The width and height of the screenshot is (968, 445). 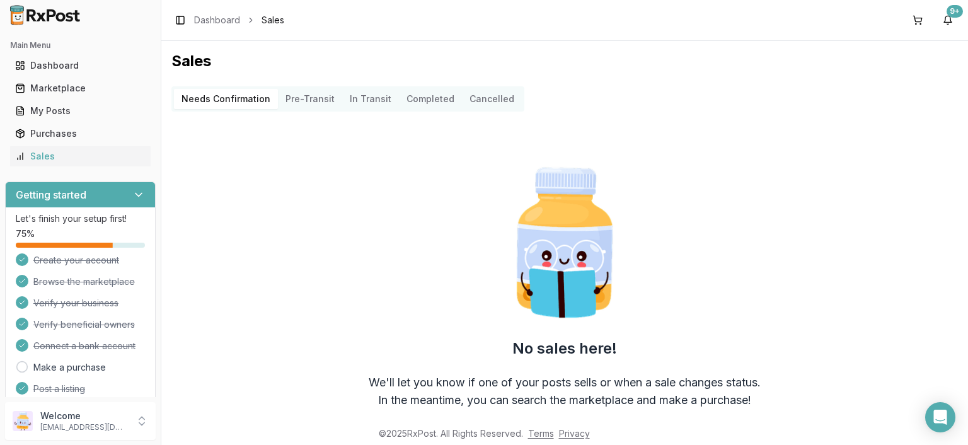 What do you see at coordinates (76, 260) in the screenshot?
I see `span: Create your account` at bounding box center [76, 260].